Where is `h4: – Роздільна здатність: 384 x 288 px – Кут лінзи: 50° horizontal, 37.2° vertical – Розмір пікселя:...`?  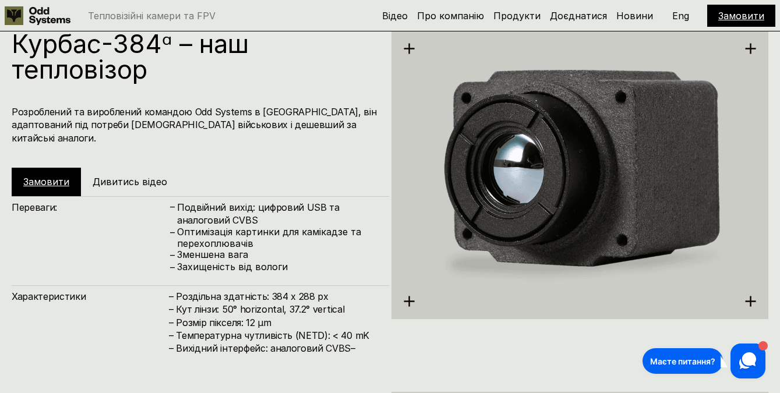
h4: – Роздільна здатність: 384 x 288 px – Кут лінзи: 50° horizontal, 37.2° vertical – Розмір пікселя:... is located at coordinates (273, 329).